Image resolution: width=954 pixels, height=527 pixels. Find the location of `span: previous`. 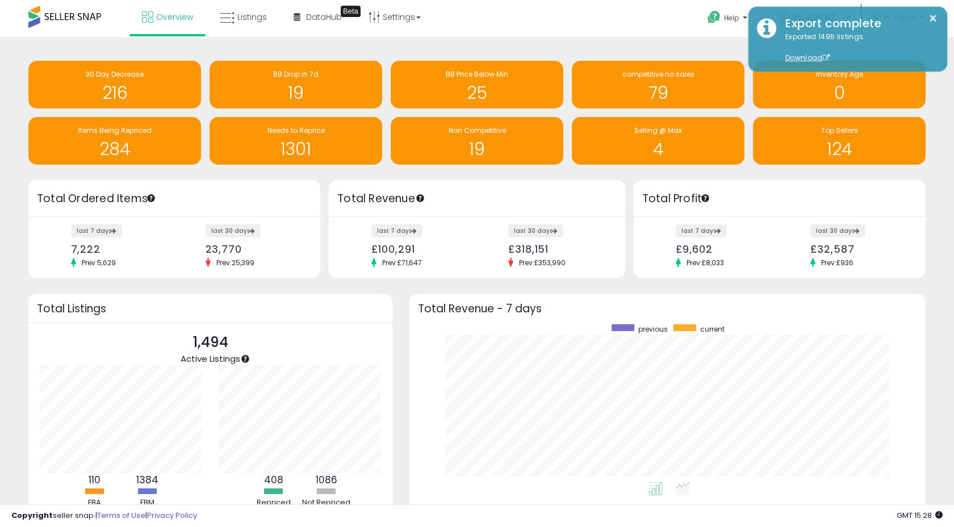

span: previous is located at coordinates (653, 329).